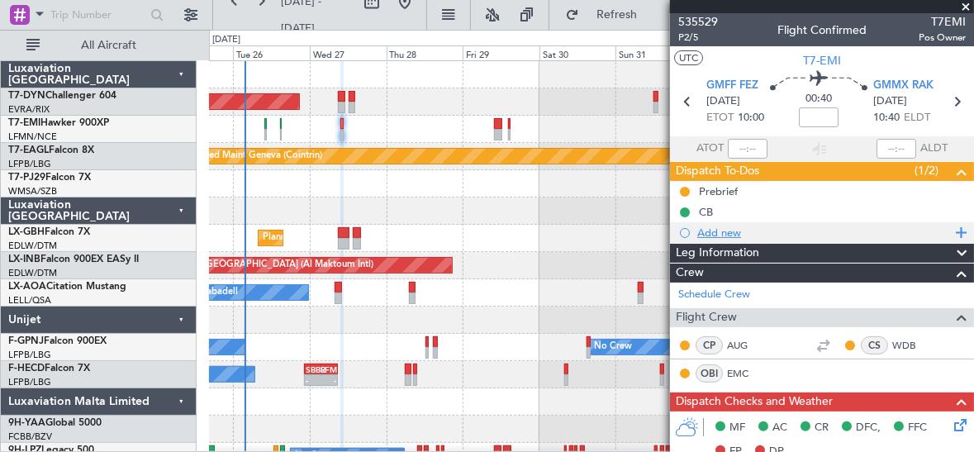  What do you see at coordinates (32, 136) in the screenshot?
I see `a: LFMN/NCE` at bounding box center [32, 136].